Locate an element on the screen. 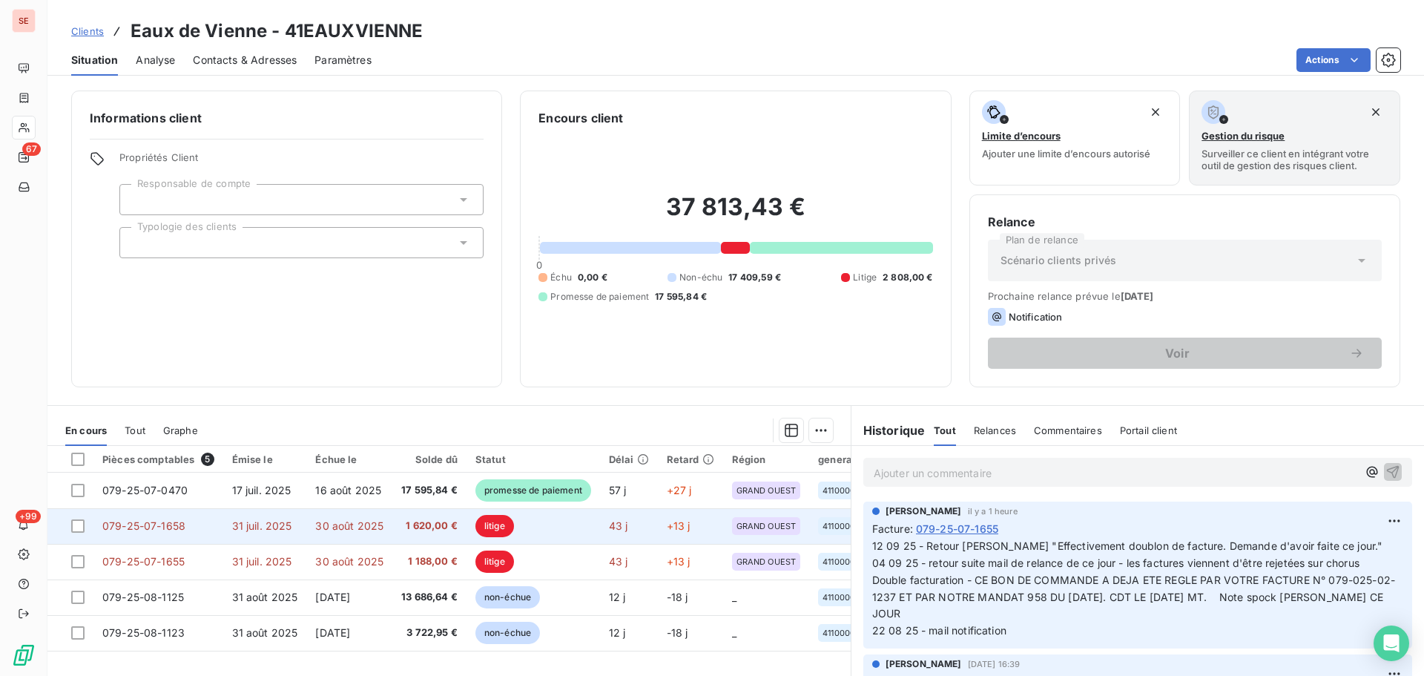  span: 1 620,00 € is located at coordinates (430, 526).